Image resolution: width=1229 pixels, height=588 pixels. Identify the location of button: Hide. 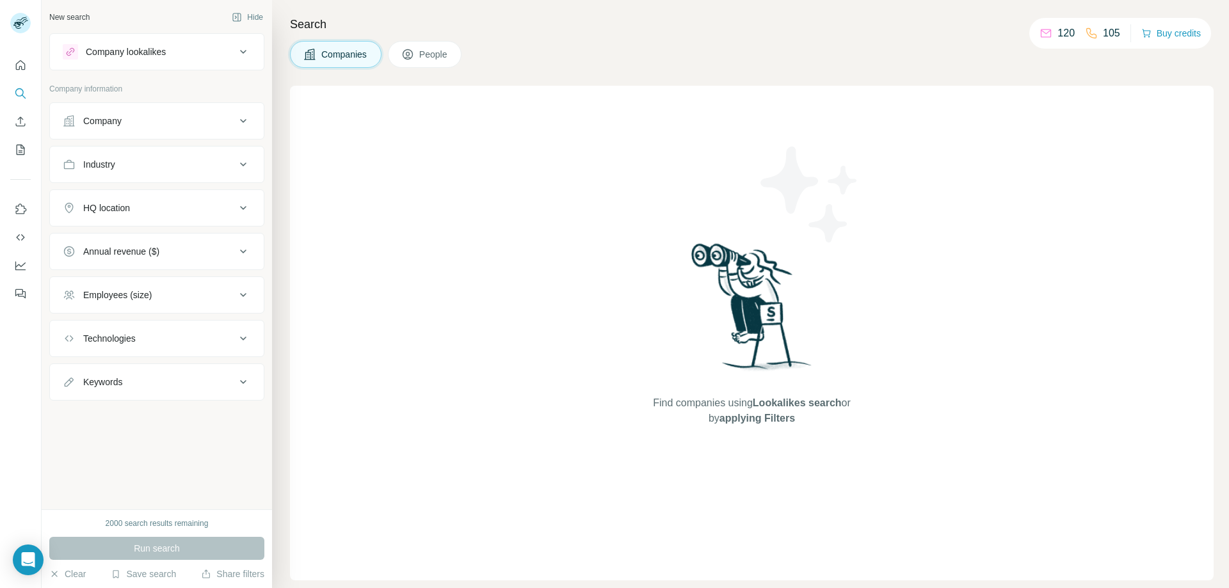
(247, 17).